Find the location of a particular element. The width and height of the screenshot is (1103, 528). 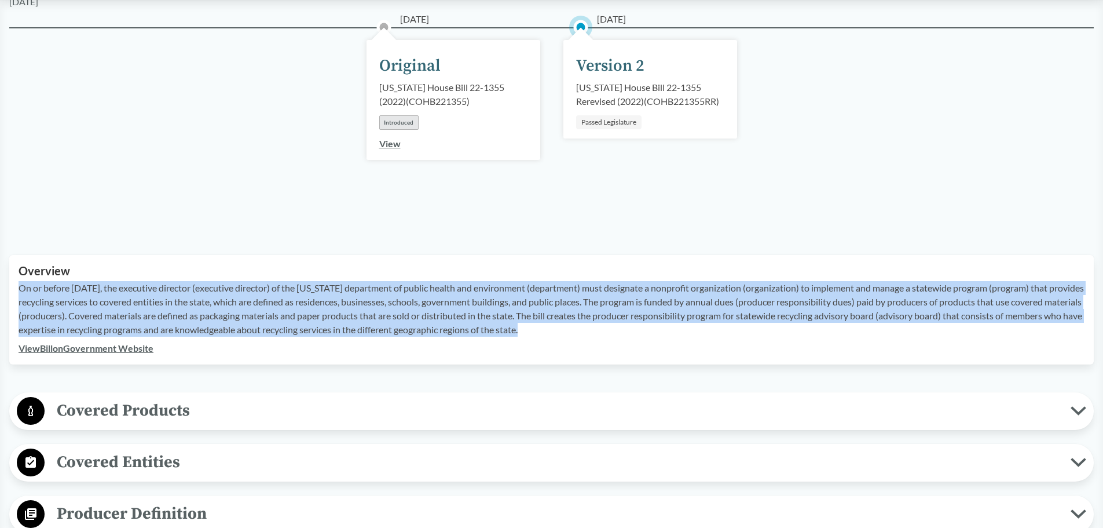

div: Introduced is located at coordinates (399, 122).